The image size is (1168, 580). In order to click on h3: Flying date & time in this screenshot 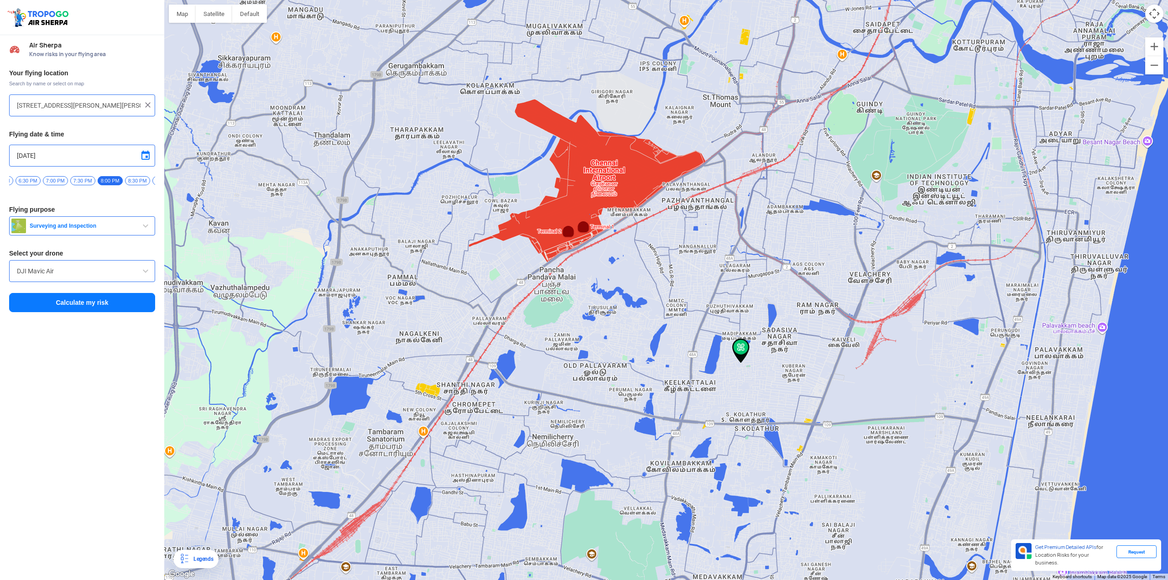, I will do `click(82, 134)`.